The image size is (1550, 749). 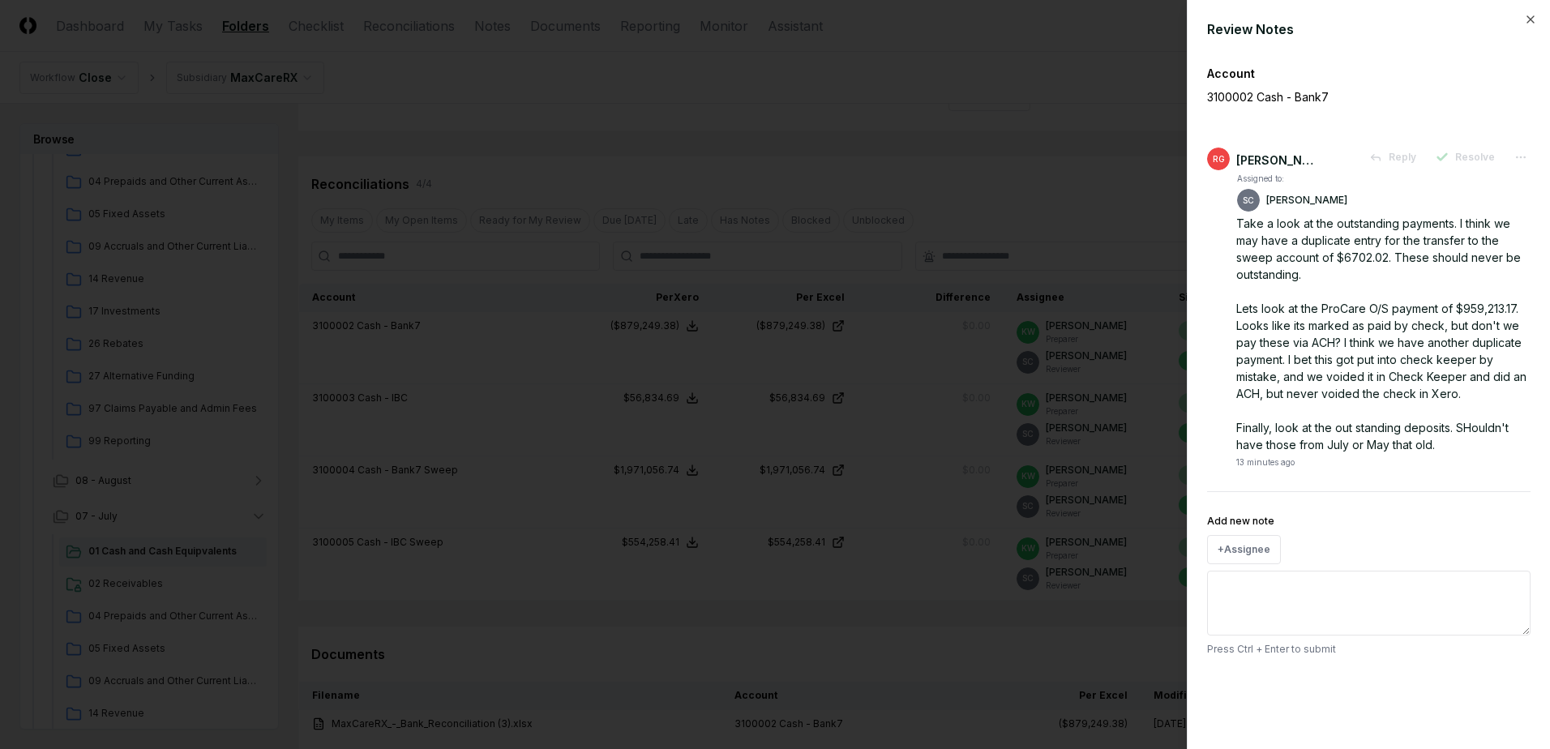 What do you see at coordinates (1244, 550) in the screenshot?
I see `button: +Assignee` at bounding box center [1244, 550].